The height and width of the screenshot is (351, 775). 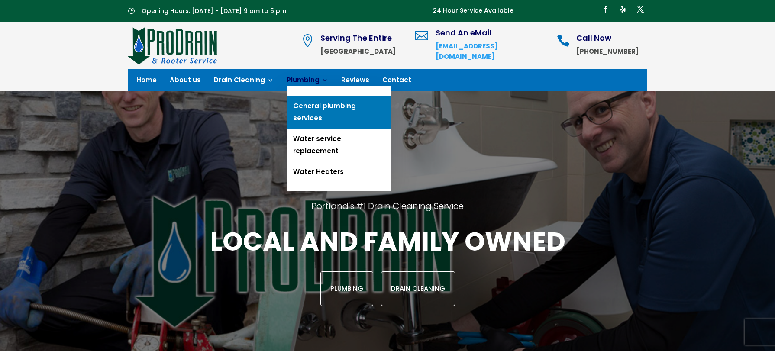 I want to click on a: Follow on Facebook, so click(x=606, y=9).